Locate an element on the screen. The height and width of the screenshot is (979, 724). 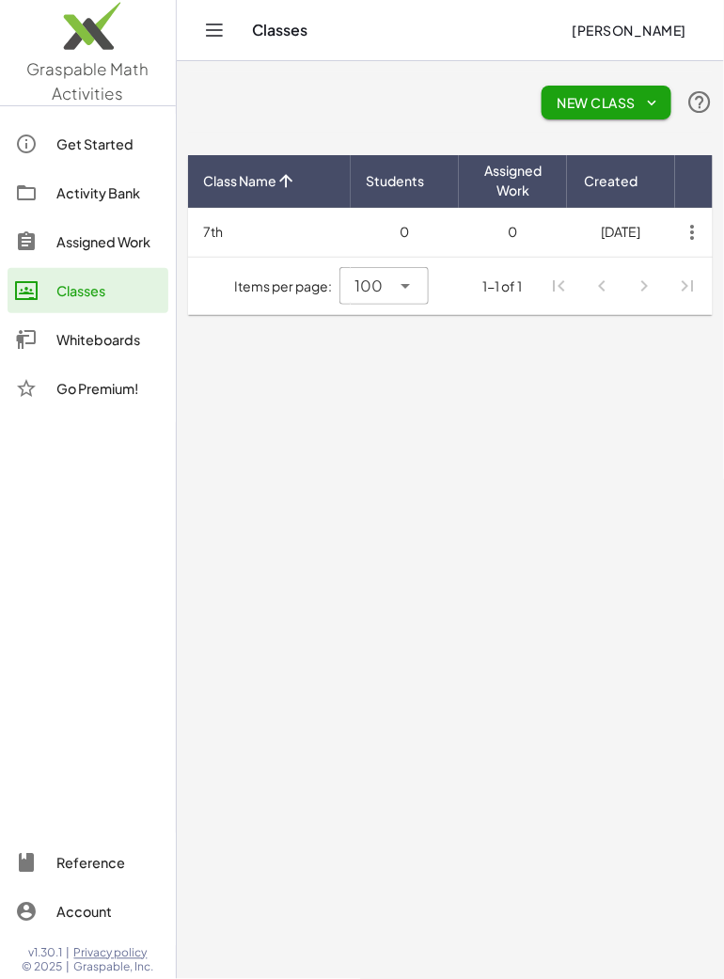
span: Assigned Work is located at coordinates (512, 180).